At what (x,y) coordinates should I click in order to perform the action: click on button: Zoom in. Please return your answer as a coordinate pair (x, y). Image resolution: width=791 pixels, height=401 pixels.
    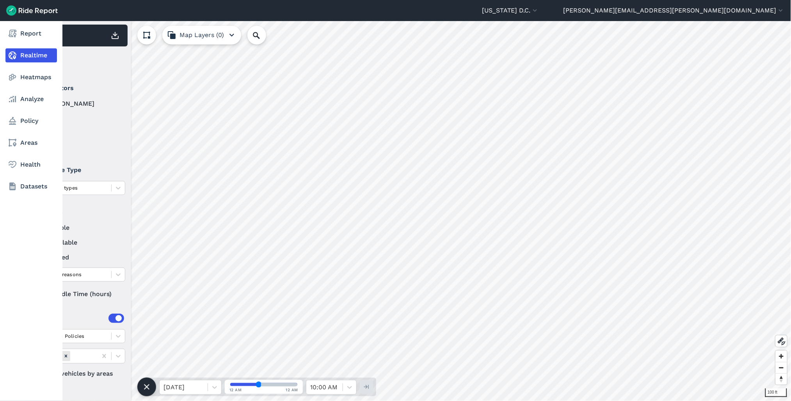
    Looking at the image, I should click on (781, 356).